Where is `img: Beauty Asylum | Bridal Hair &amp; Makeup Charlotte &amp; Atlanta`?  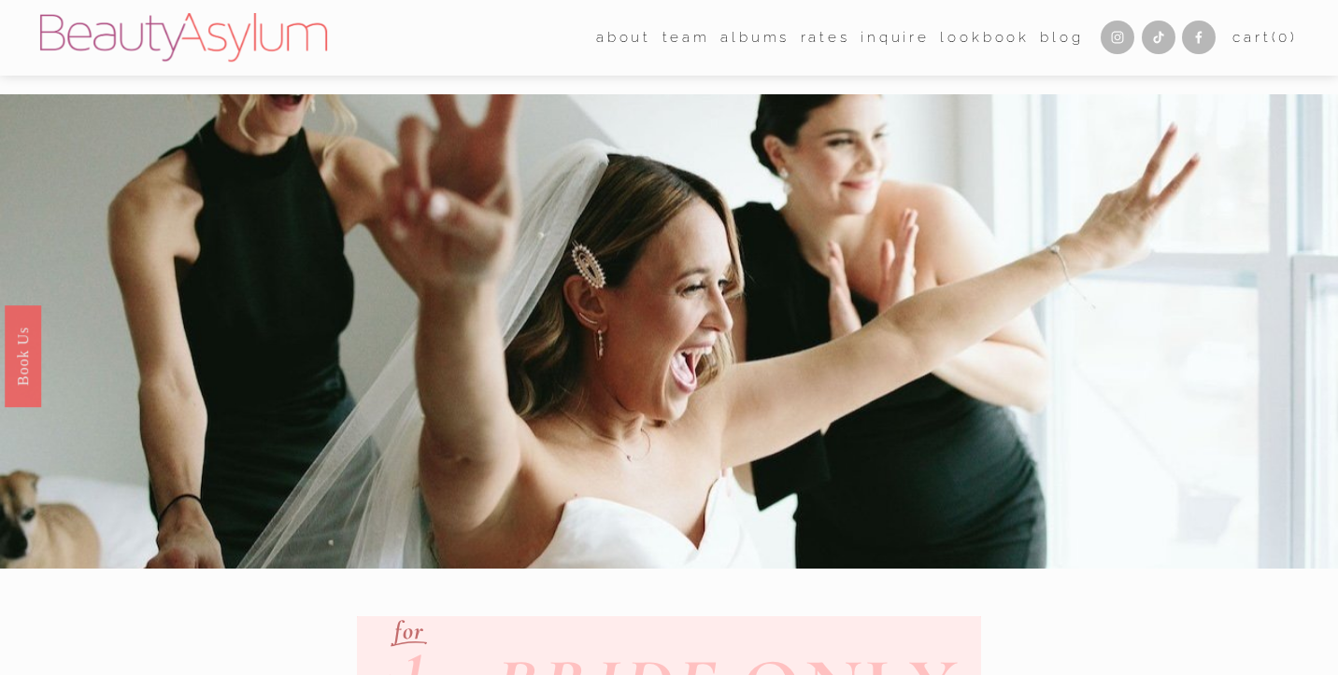
img: Beauty Asylum | Bridal Hair &amp; Makeup Charlotte &amp; Atlanta is located at coordinates (183, 37).